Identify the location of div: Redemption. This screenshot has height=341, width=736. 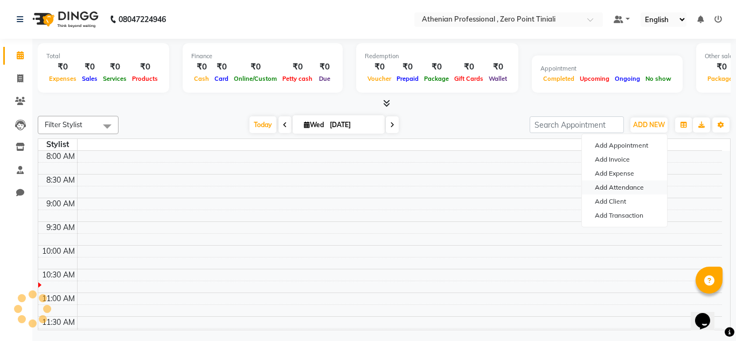
(437, 56).